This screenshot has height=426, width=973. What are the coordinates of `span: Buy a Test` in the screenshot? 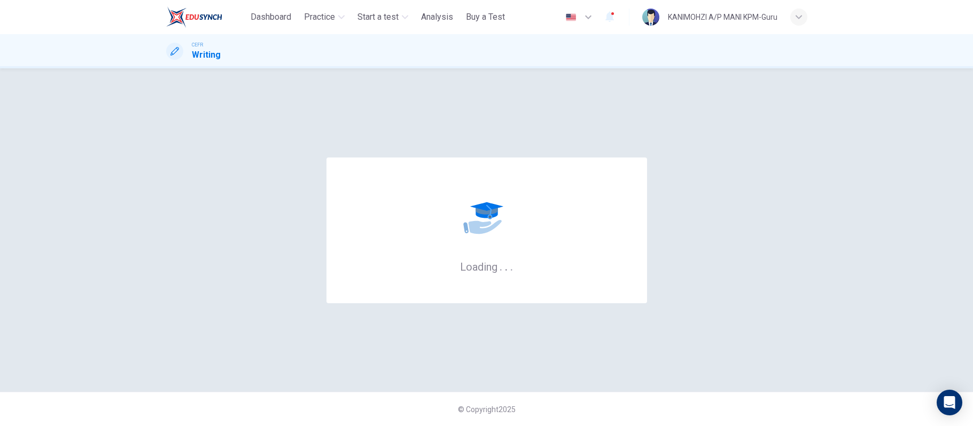 It's located at (485, 17).